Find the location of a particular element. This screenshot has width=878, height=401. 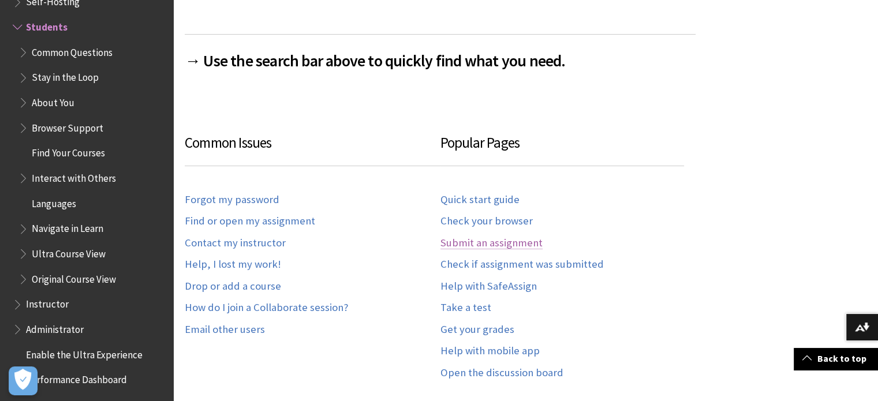

a: Back to top is located at coordinates (836, 358).